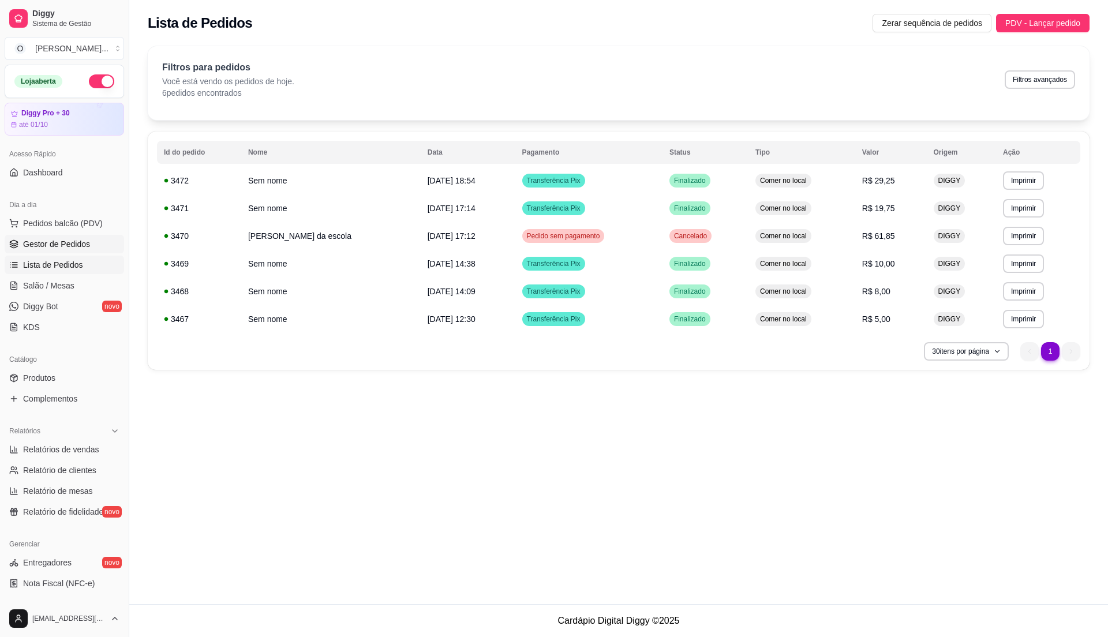 The image size is (1108, 637). I want to click on span: Relatórios, so click(25, 431).